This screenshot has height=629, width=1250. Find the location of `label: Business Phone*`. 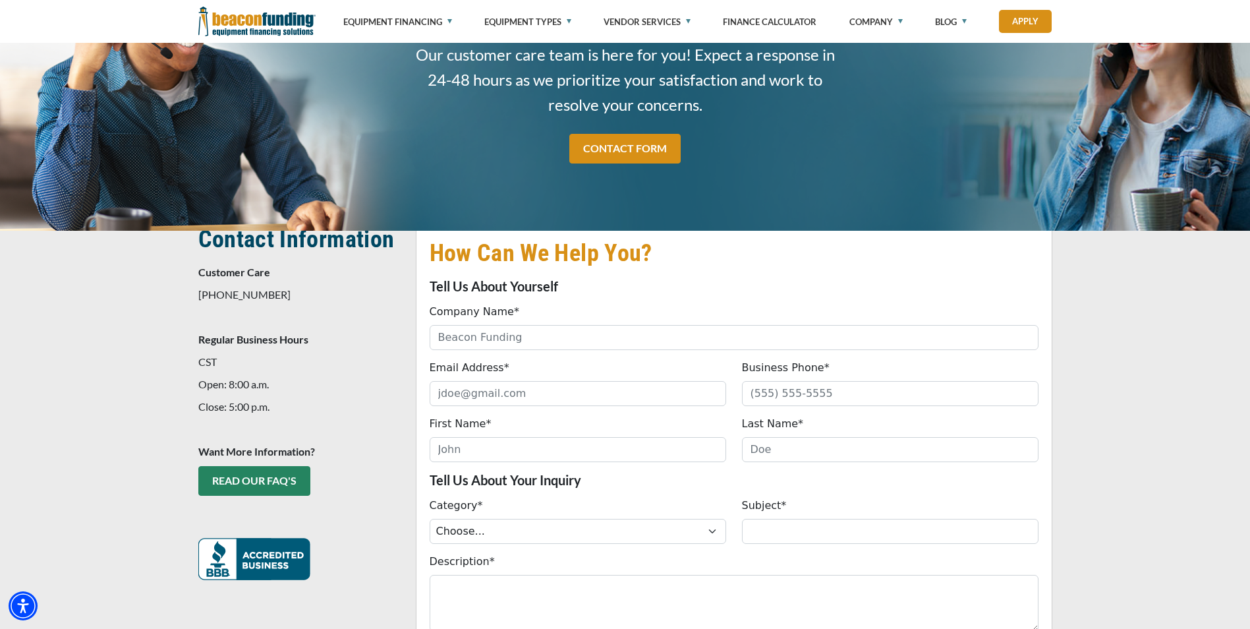

label: Business Phone* is located at coordinates (785, 368).